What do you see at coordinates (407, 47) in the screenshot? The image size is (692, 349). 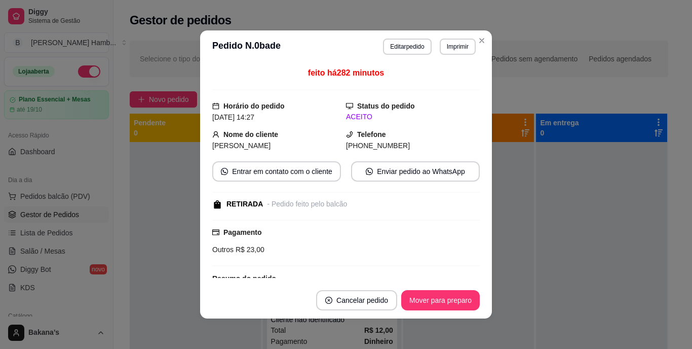 I see `button: Editarpedido` at bounding box center [407, 47].